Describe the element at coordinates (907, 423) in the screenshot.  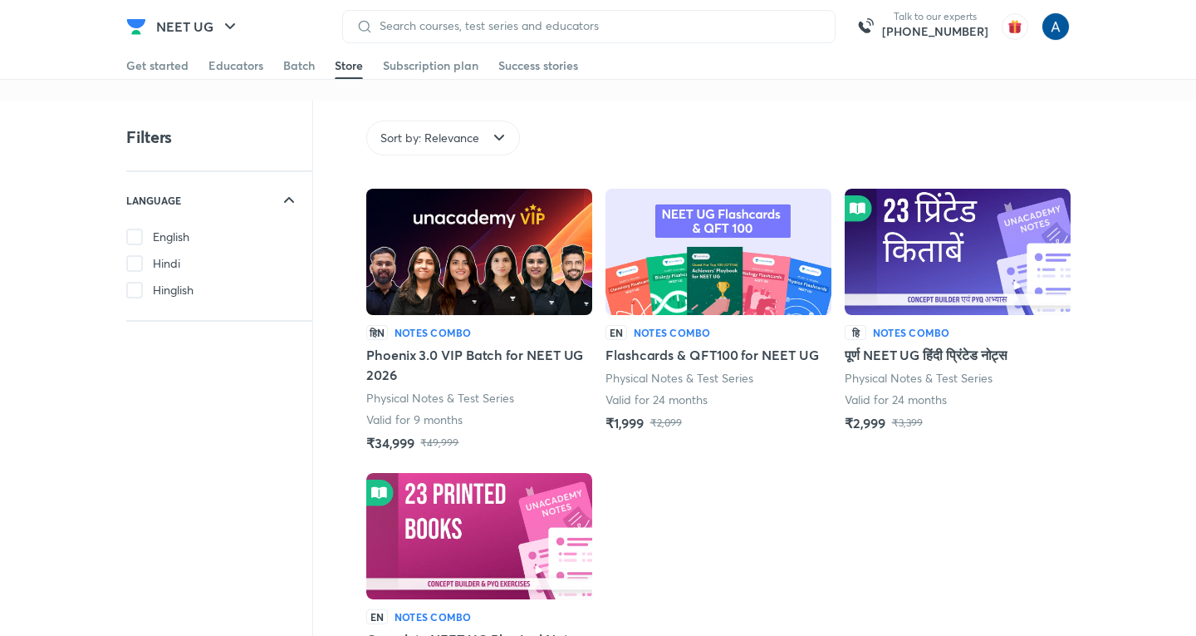
I see `p: ₹3,399` at that location.